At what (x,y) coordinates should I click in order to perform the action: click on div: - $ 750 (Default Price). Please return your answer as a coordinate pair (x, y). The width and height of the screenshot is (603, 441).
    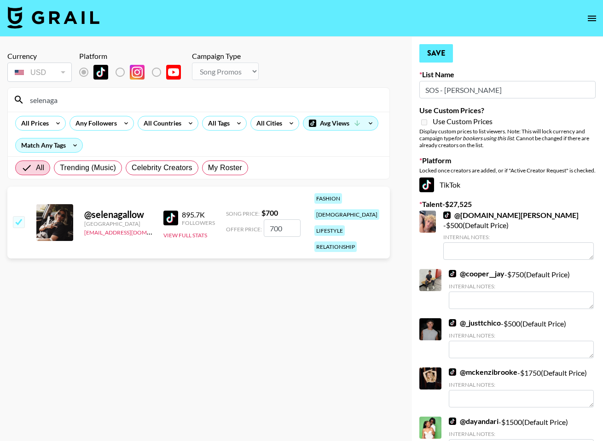
    Looking at the image, I should click on (521, 289).